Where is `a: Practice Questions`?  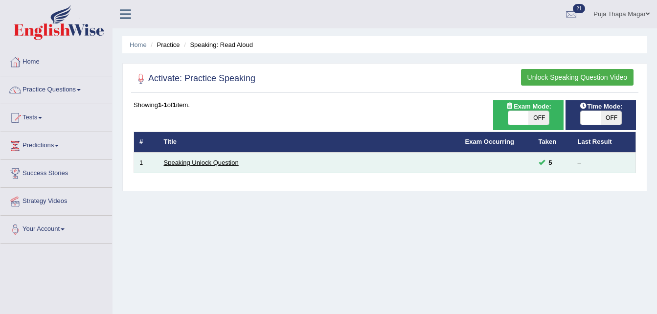 a: Practice Questions is located at coordinates (56, 89).